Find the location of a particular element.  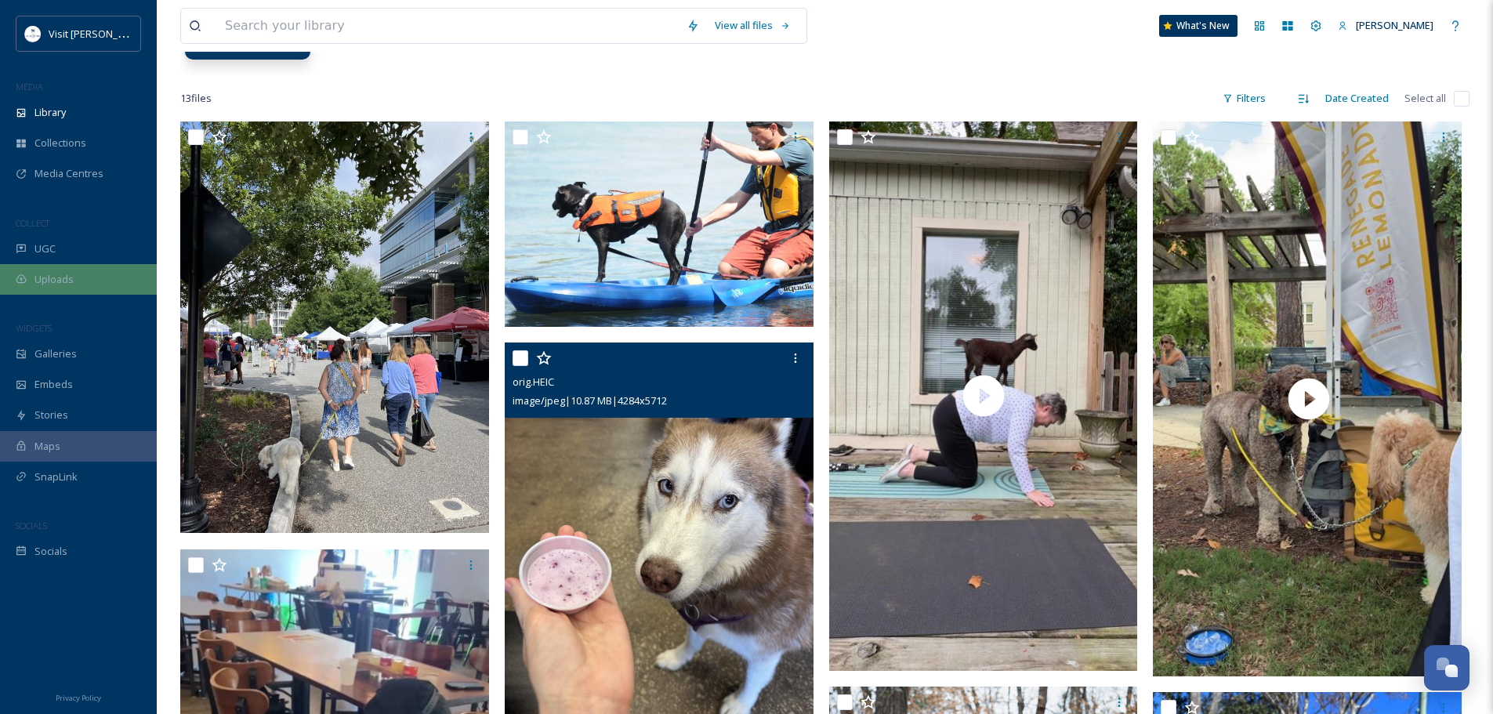

input: Search your library is located at coordinates (448, 26).